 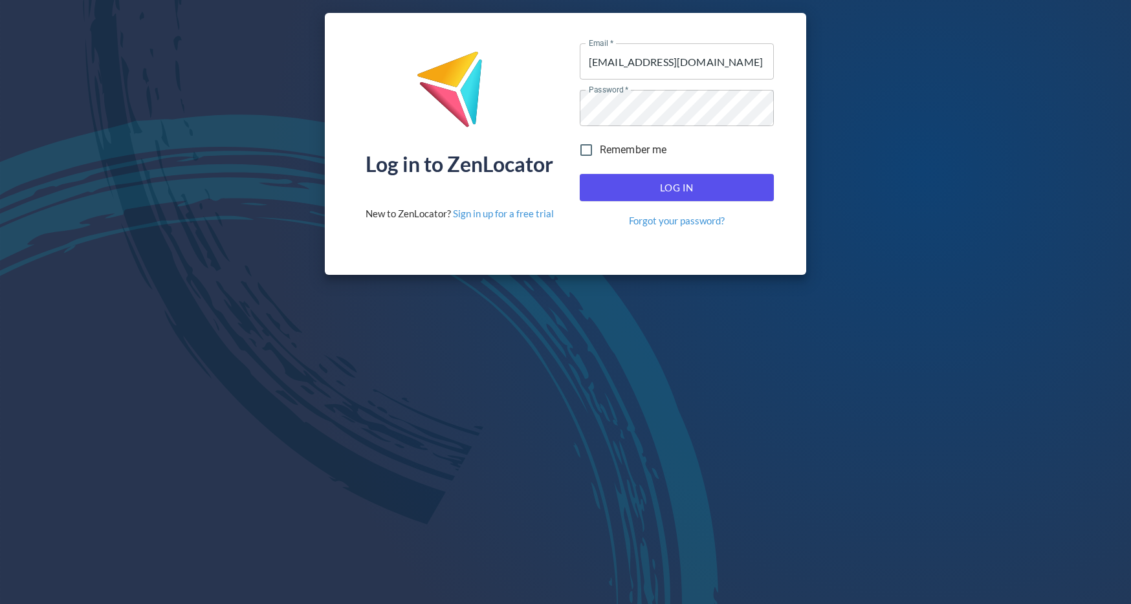 I want to click on img: ZenLocator, so click(x=459, y=94).